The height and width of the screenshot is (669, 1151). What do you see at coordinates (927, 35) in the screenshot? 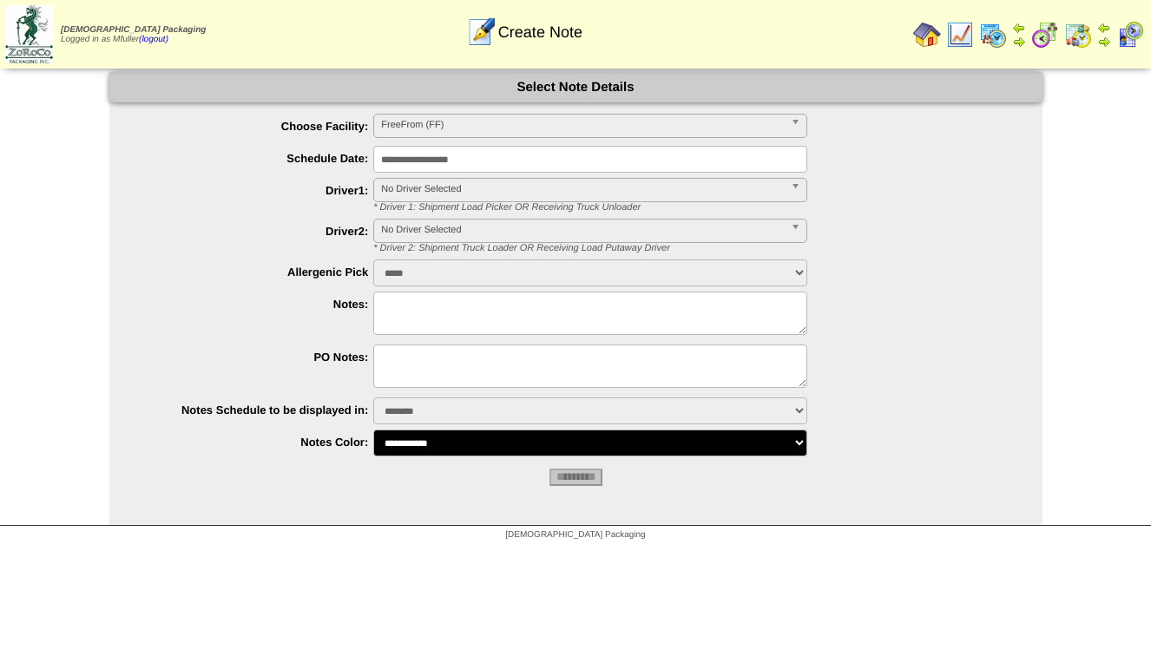
I see `img: home.gif` at bounding box center [927, 35].